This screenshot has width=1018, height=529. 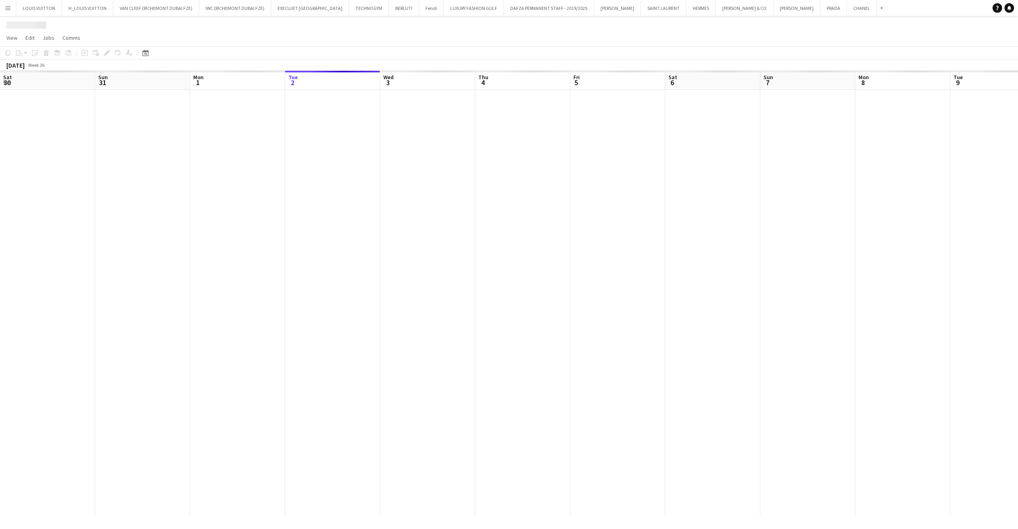 I want to click on button: DAFZA PERMANENT STAFF - 2019/2025, so click(x=549, y=8).